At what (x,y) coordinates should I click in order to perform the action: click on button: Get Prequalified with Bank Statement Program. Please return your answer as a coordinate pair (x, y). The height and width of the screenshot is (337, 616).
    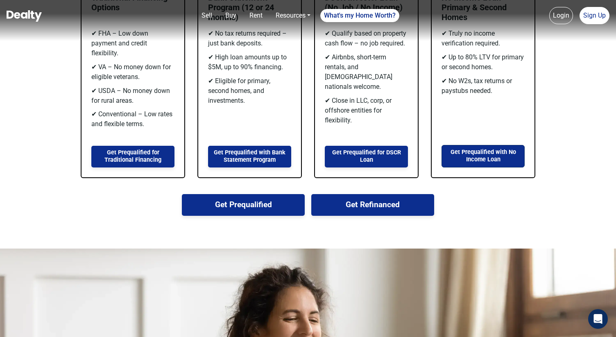
    Looking at the image, I should click on (250, 157).